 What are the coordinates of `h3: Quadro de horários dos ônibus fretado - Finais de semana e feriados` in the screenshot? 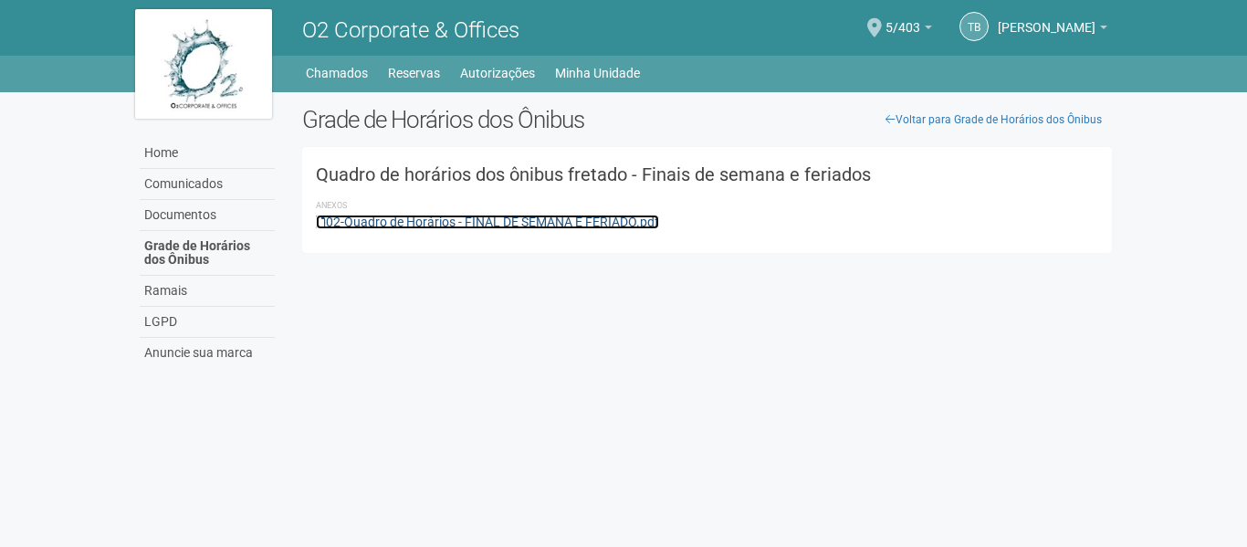 It's located at (707, 174).